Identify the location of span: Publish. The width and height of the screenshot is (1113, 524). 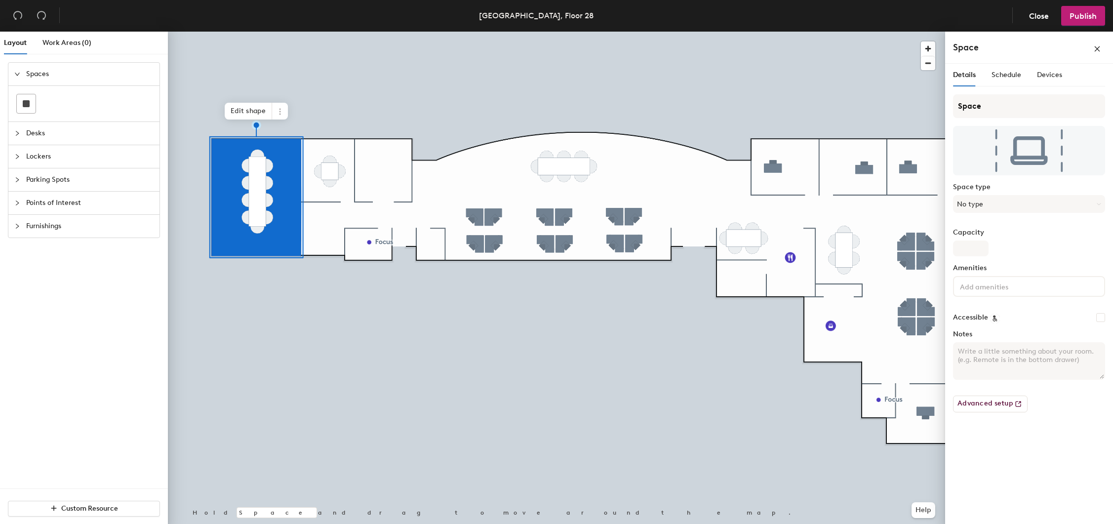
(1083, 16).